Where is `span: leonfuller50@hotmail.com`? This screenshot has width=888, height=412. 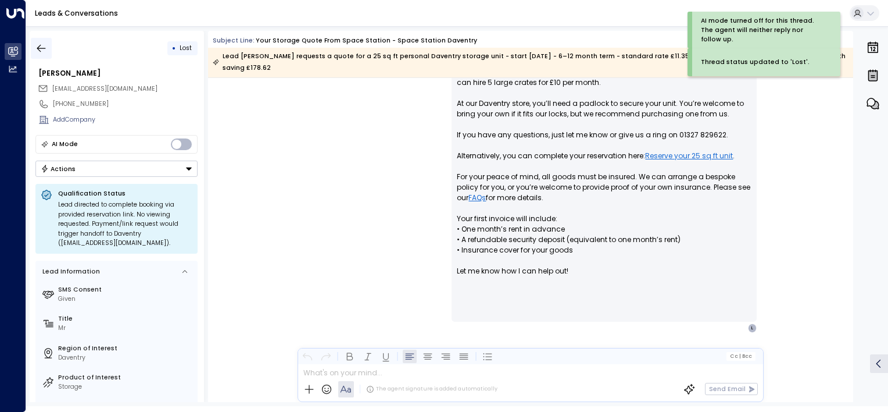
span: leonfuller50@hotmail.com is located at coordinates (105, 89).